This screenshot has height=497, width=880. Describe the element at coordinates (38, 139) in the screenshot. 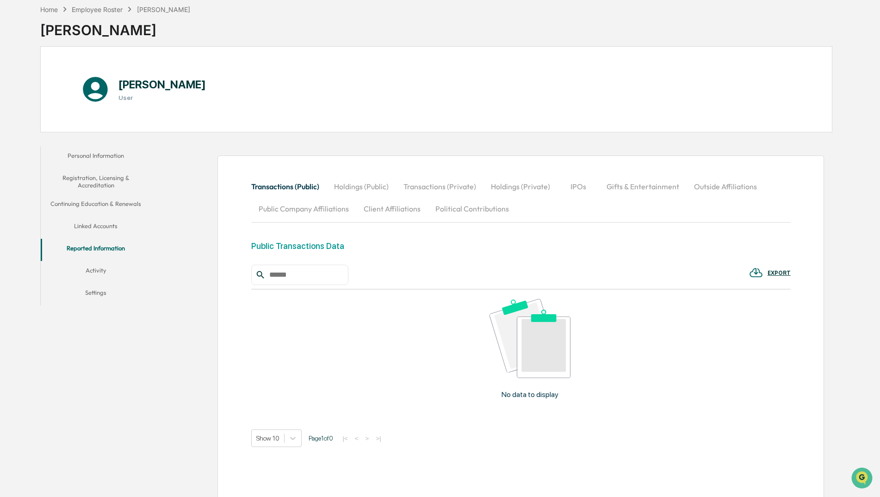

I see `span: Data Lookup` at that location.